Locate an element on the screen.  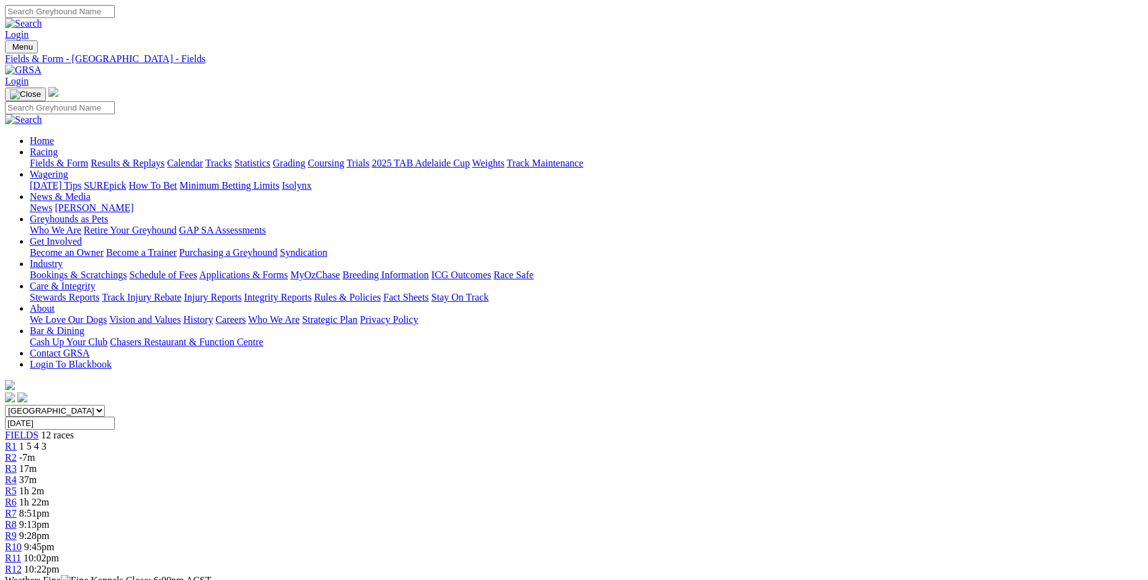
a: R4 is located at coordinates (11, 479).